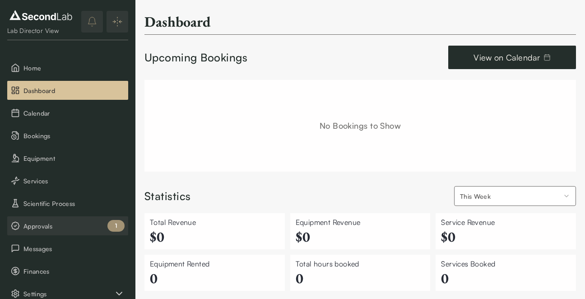 This screenshot has height=299, width=585. I want to click on a: Services, so click(68, 181).